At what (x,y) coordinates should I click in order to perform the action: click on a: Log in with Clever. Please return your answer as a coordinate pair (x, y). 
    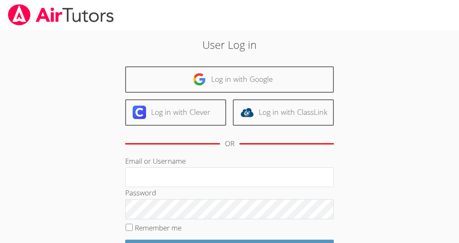
    Looking at the image, I should click on (176, 112).